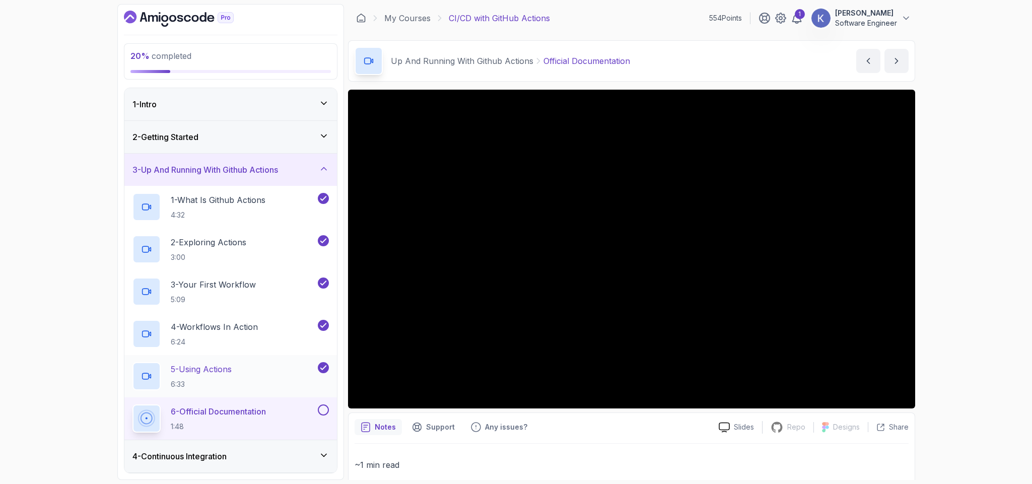  Describe the element at coordinates (737, 427) in the screenshot. I see `a: Slides` at that location.